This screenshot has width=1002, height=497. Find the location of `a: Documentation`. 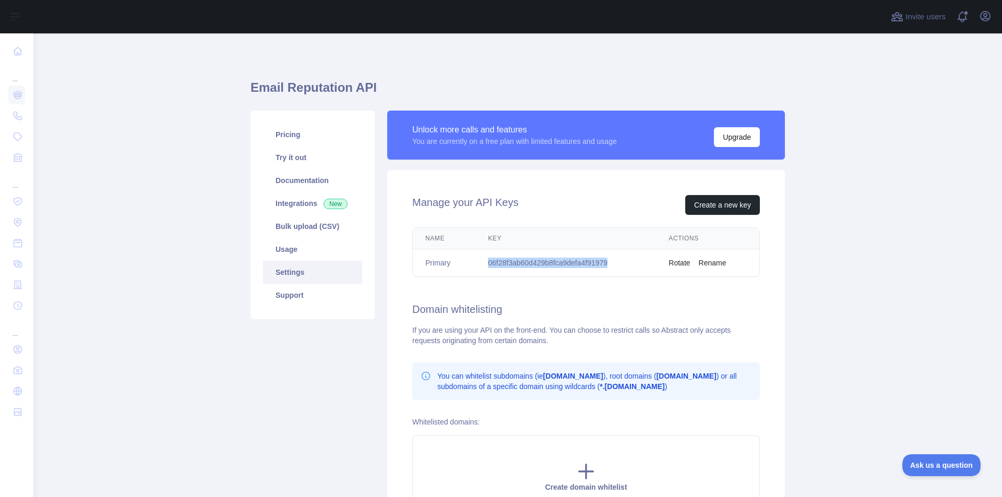

a: Documentation is located at coordinates (313, 181).